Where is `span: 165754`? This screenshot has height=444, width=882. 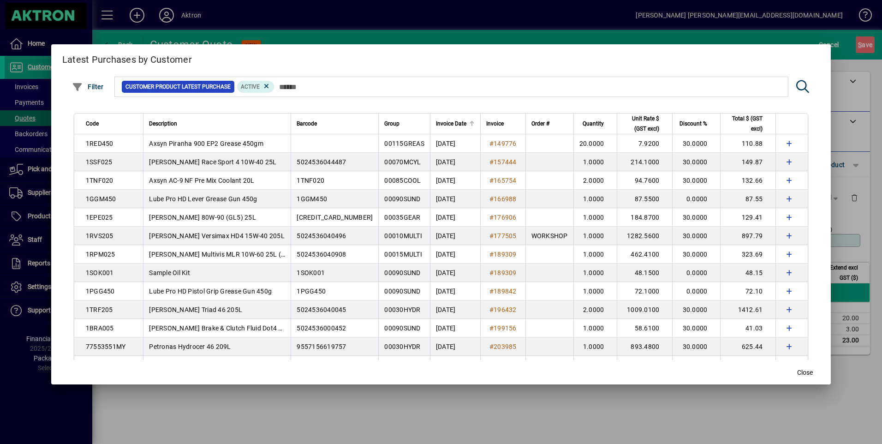
span: 165754 is located at coordinates (505, 180).